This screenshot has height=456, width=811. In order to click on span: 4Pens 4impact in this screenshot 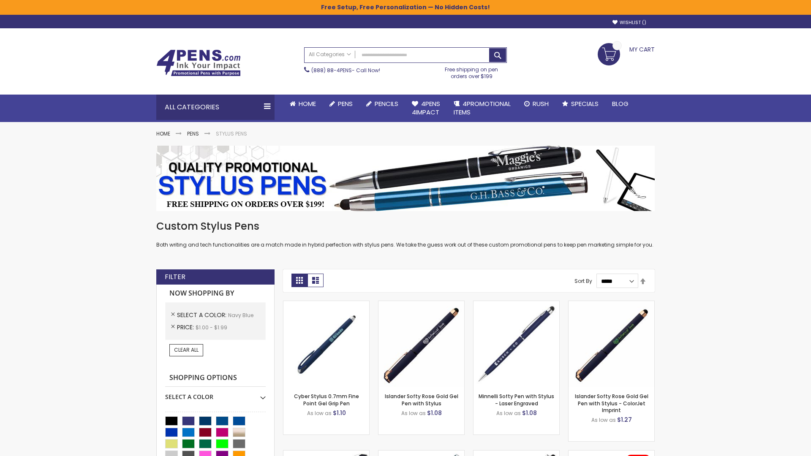, I will do `click(426, 108)`.